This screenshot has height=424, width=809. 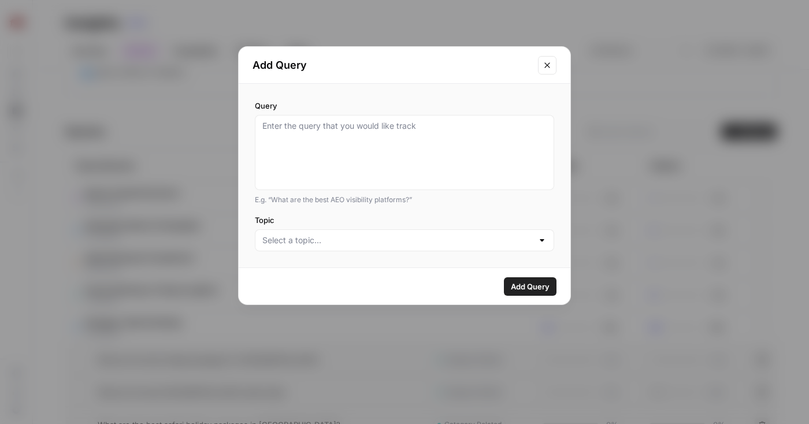 I want to click on label: Topic, so click(x=405, y=220).